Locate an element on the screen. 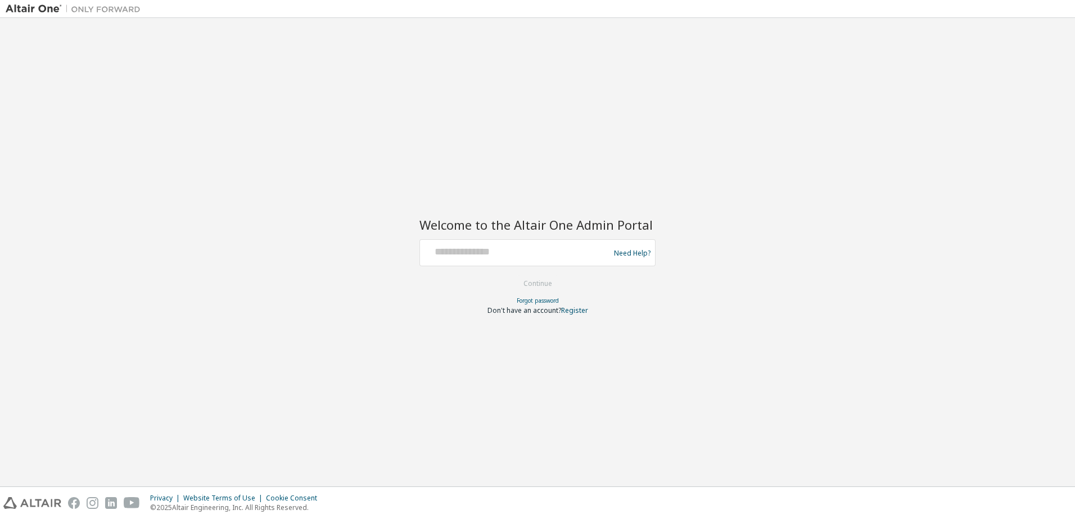  span: Don't have an account? is located at coordinates (524, 310).